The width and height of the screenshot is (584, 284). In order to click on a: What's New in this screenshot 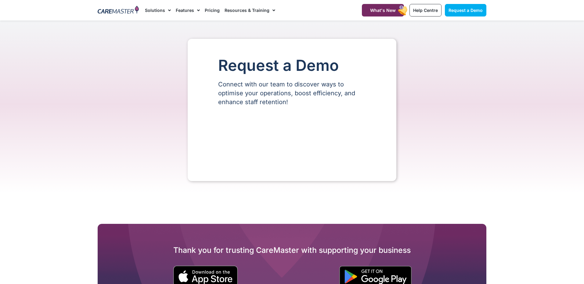, I will do `click(383, 10)`.